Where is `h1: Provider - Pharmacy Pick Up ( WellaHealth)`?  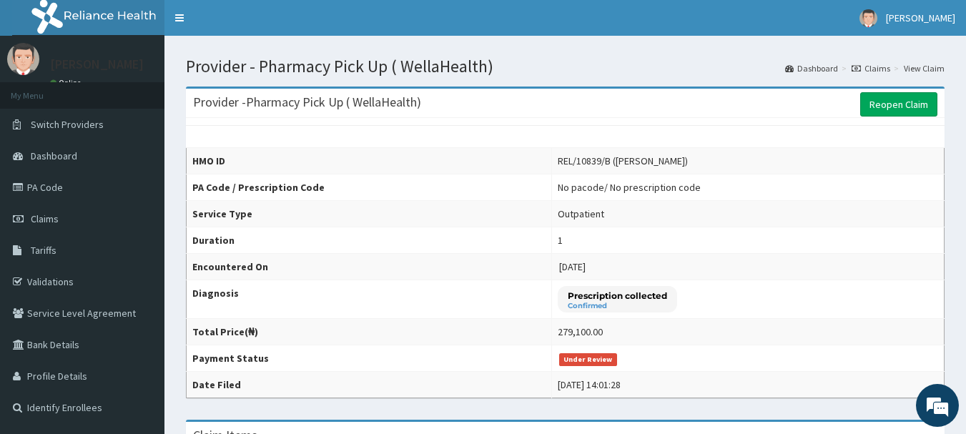
h1: Provider - Pharmacy Pick Up ( WellaHealth) is located at coordinates (565, 67).